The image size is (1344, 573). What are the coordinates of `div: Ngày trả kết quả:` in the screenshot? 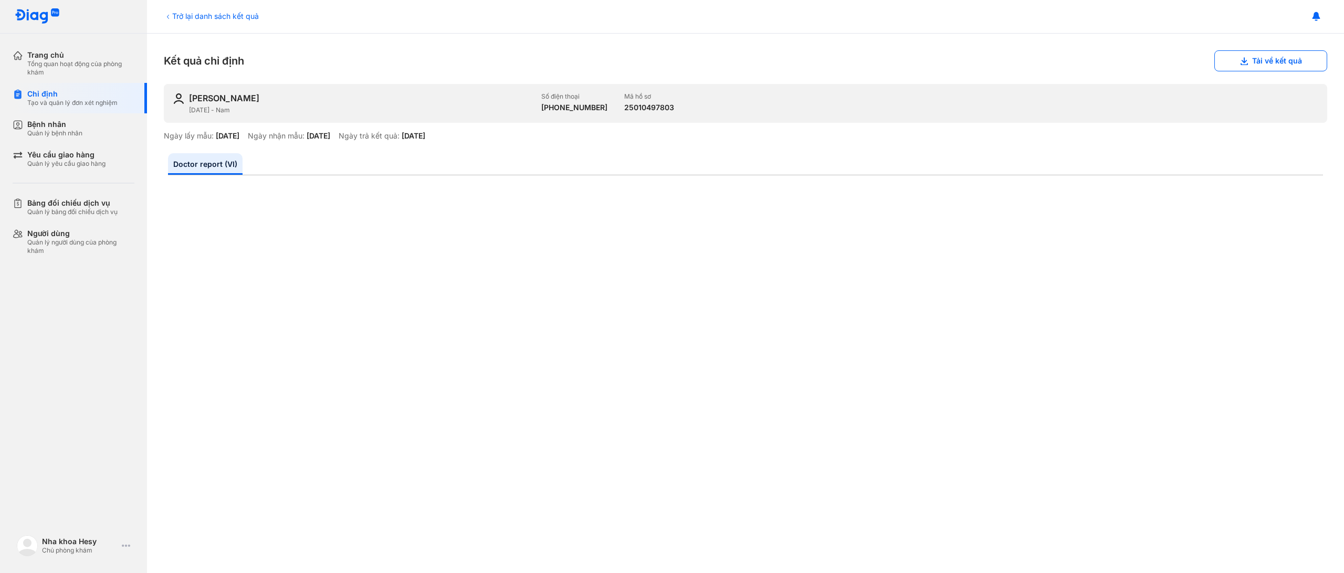 It's located at (369, 136).